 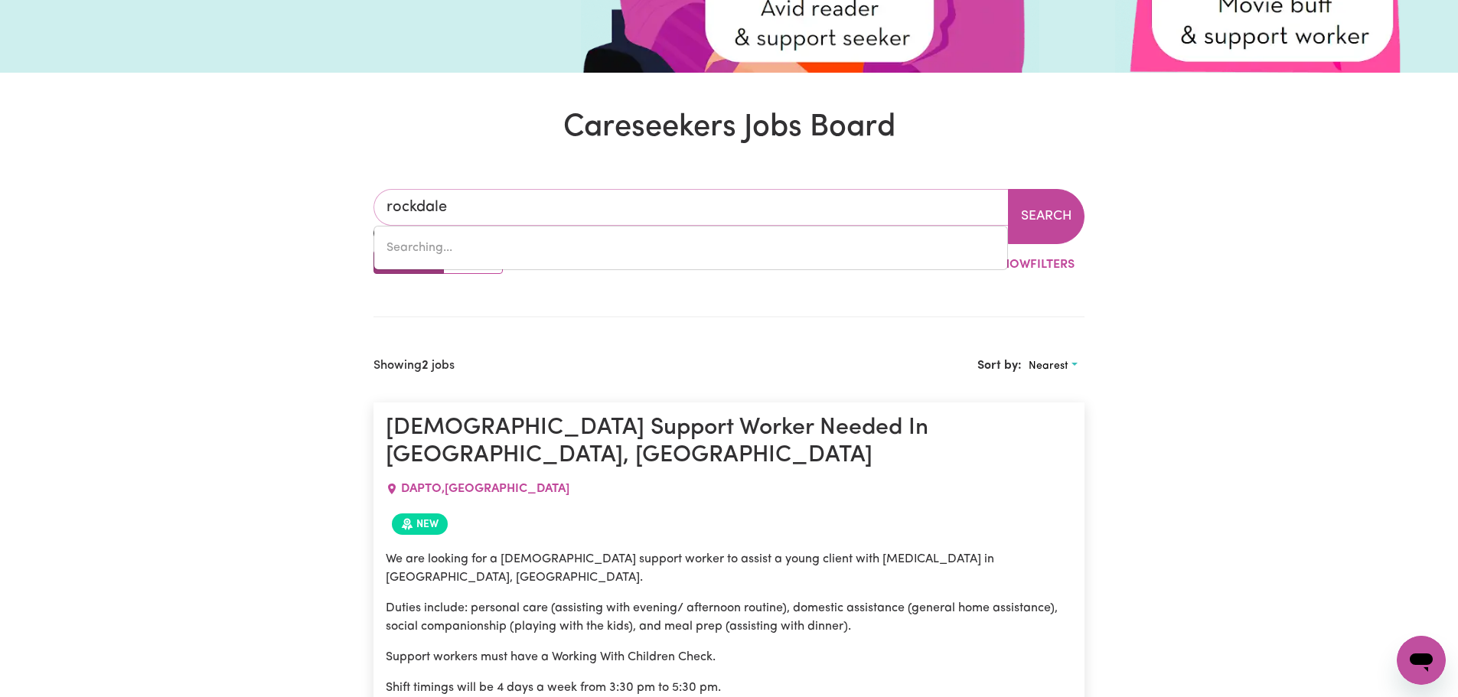 What do you see at coordinates (690, 248) in the screenshot?
I see `div: menu-options` at bounding box center [690, 248].